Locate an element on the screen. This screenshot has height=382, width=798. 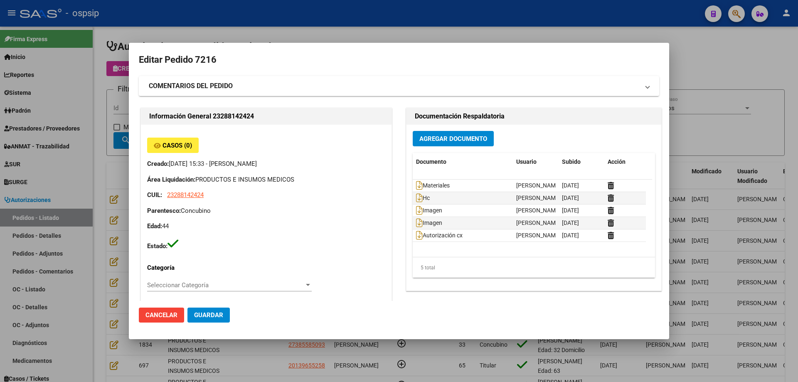
span: Documento is located at coordinates (431, 162).